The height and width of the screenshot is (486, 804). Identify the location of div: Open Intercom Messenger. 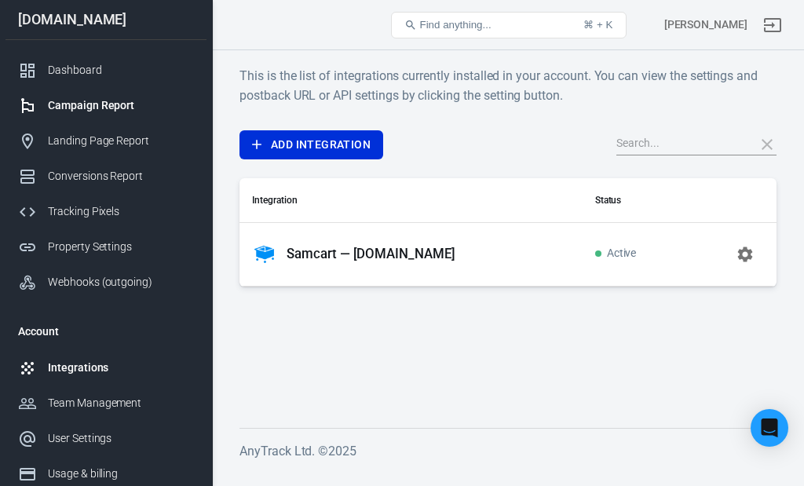
(769, 428).